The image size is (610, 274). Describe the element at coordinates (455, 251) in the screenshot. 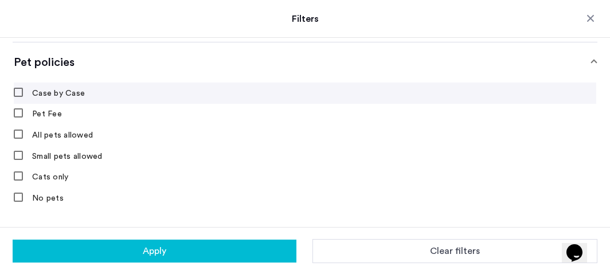

I see `button: Clear filters` at that location.